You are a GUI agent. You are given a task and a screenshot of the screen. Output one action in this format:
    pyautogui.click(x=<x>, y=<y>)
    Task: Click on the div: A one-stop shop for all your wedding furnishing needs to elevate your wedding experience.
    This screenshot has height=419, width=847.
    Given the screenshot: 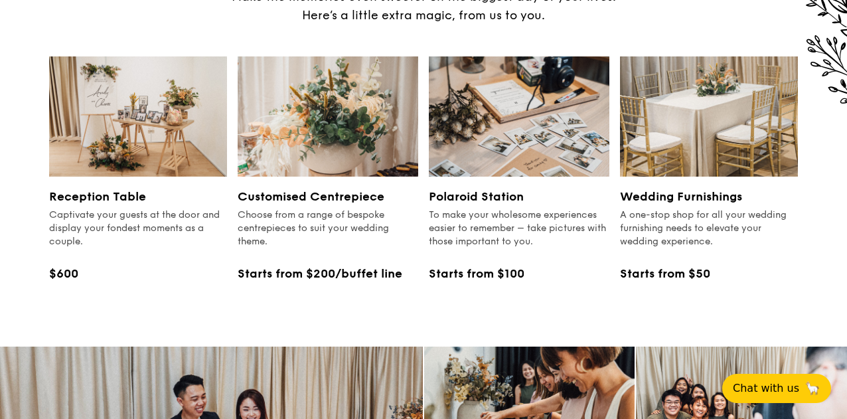 What is the action you would take?
    pyautogui.click(x=709, y=228)
    